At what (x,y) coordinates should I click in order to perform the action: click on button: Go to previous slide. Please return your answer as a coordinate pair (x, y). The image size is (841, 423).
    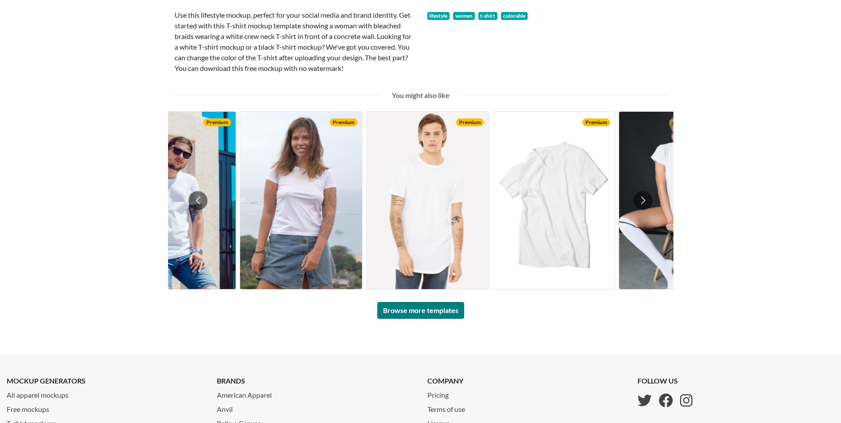
    Looking at the image, I should click on (198, 200).